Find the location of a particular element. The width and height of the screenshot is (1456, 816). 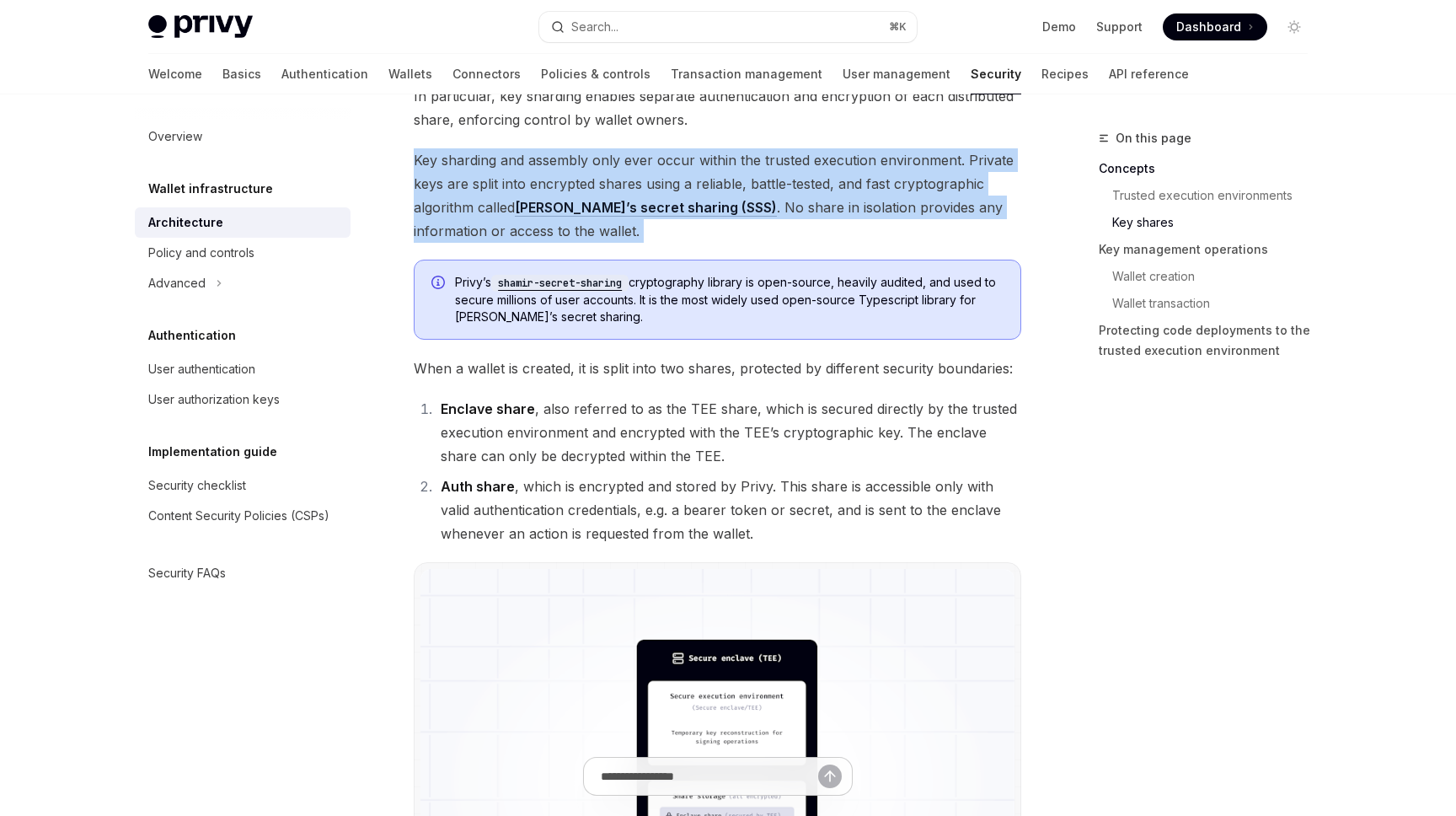

a: Key management operations is located at coordinates (1210, 249).